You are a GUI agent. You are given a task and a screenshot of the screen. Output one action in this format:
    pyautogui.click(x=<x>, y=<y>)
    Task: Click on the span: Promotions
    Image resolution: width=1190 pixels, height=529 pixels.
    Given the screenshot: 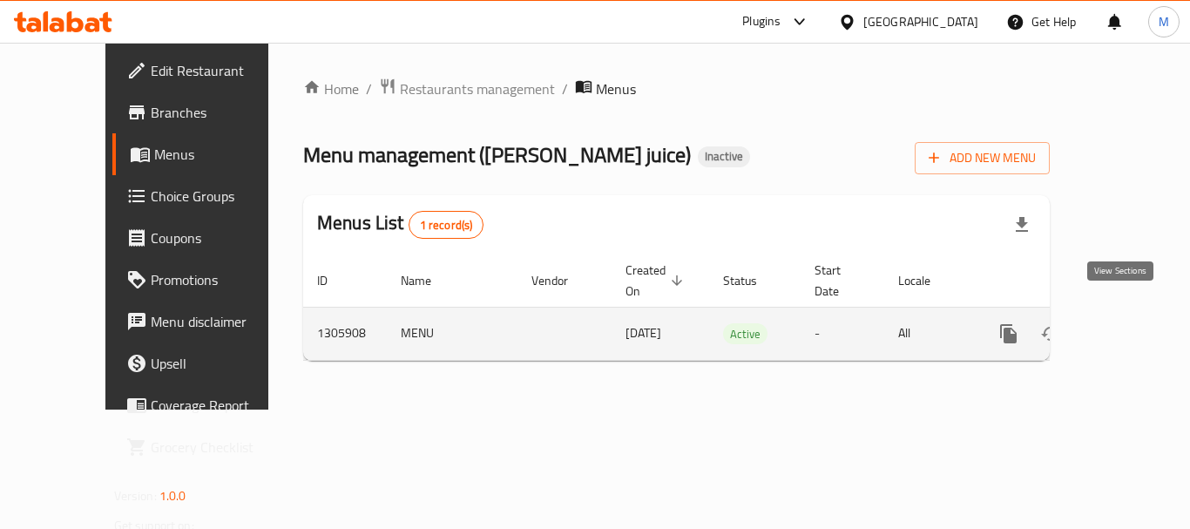 What is the action you would take?
    pyautogui.click(x=220, y=280)
    